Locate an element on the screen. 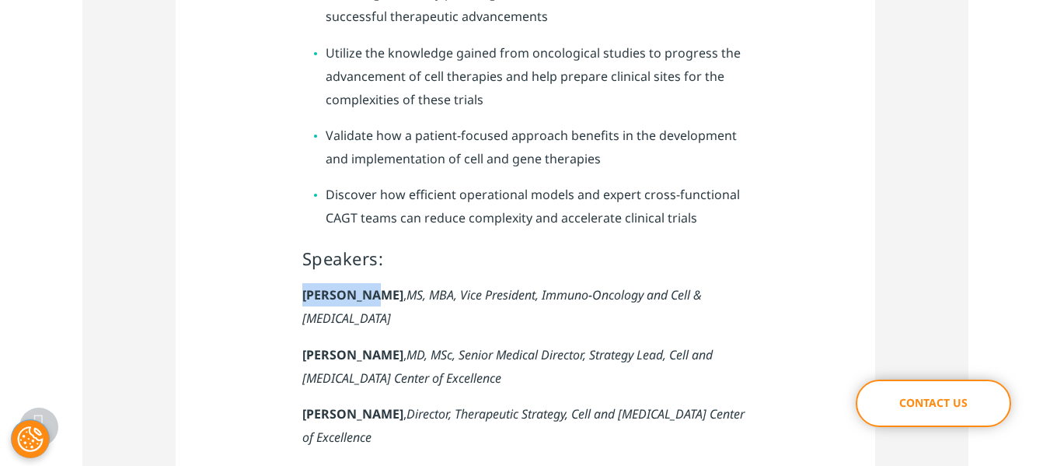 The image size is (1050, 466). li: Discover how efficient operational models and expert cross-functional CAGT teams can reduce compl... is located at coordinates (537, 206).